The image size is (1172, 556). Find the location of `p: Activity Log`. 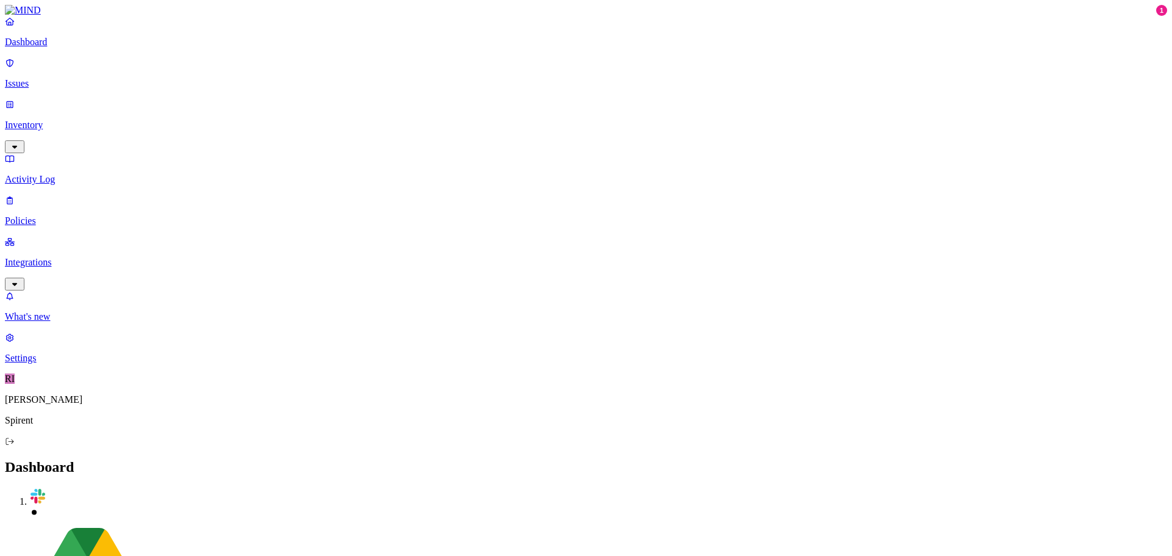

p: Activity Log is located at coordinates (586, 179).